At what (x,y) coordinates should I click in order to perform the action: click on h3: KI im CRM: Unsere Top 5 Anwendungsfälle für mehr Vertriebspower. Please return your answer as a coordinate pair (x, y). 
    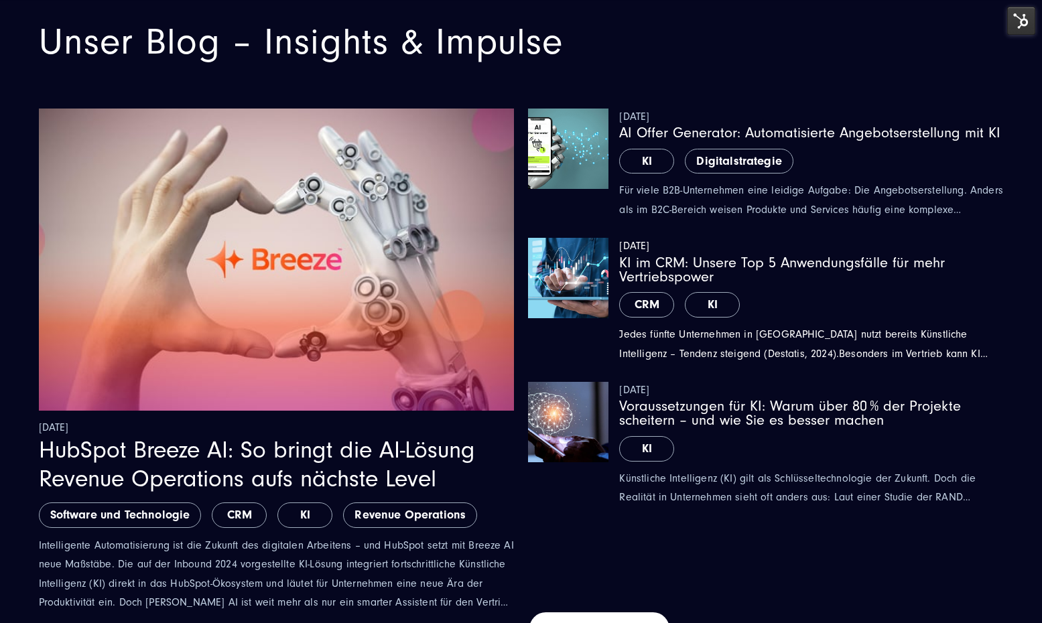
    Looking at the image, I should click on (811, 271).